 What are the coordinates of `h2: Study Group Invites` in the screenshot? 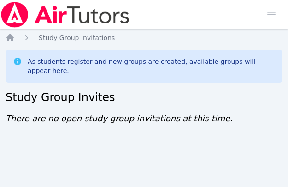 It's located at (144, 98).